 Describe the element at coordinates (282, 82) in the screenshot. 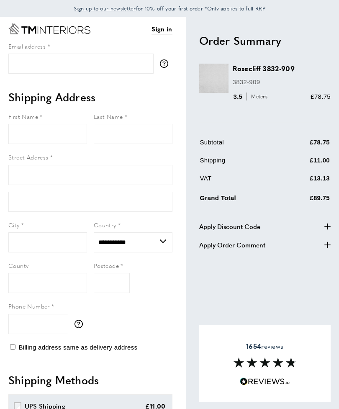

I see `p: 3832-909` at that location.